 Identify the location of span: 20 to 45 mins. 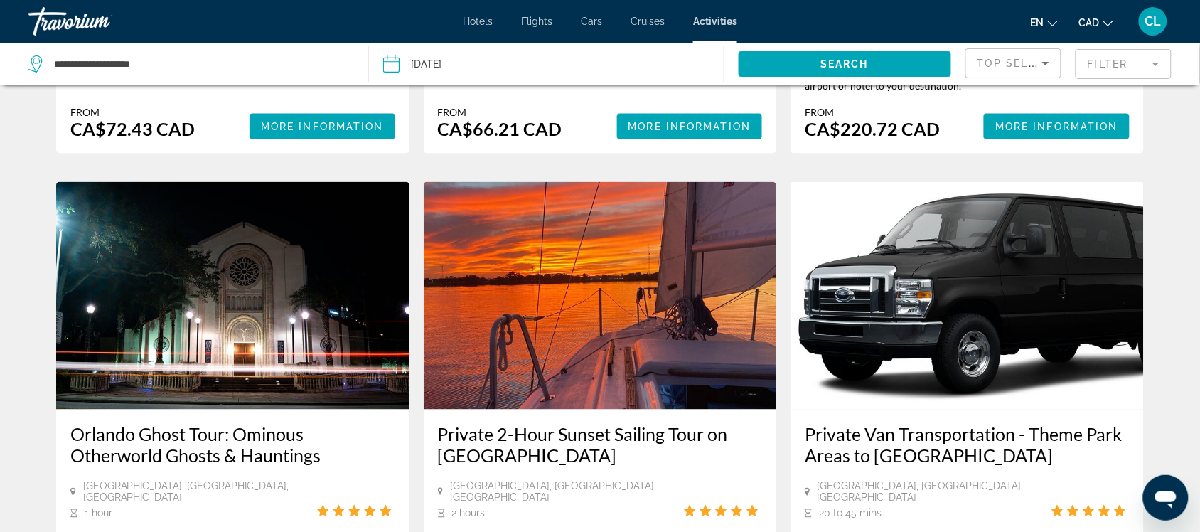
(851, 513).